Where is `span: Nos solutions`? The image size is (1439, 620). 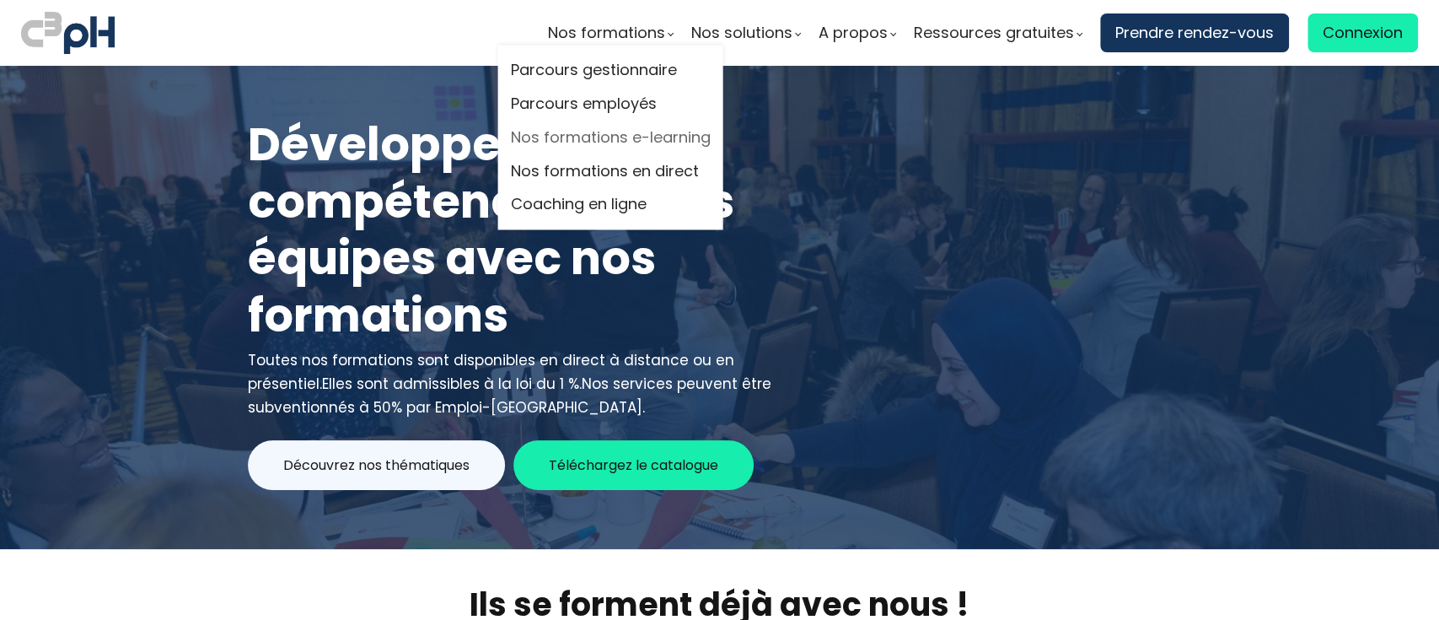
span: Nos solutions is located at coordinates (742, 33).